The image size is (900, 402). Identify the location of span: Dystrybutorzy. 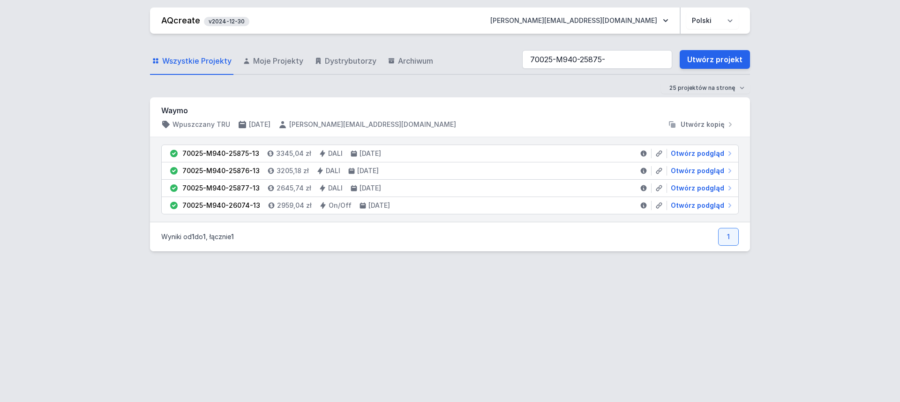
(350, 61).